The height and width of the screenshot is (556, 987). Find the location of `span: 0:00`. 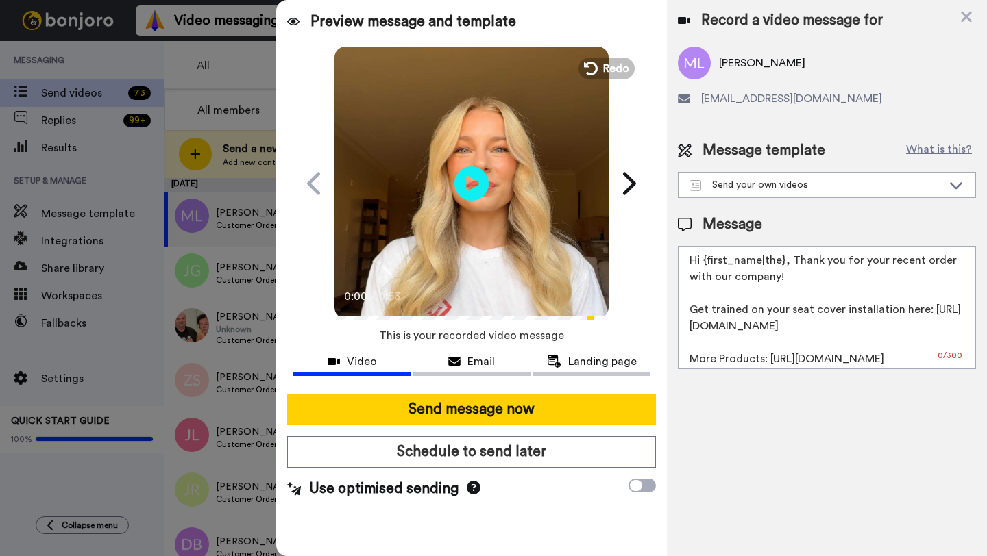

span: 0:00 is located at coordinates (356, 297).